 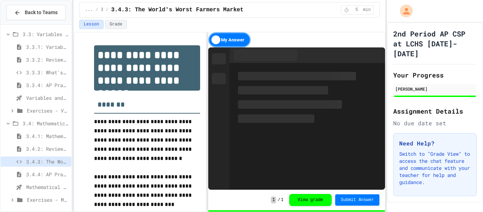 What do you see at coordinates (91, 24) in the screenshot?
I see `button: Lesson` at bounding box center [91, 24].